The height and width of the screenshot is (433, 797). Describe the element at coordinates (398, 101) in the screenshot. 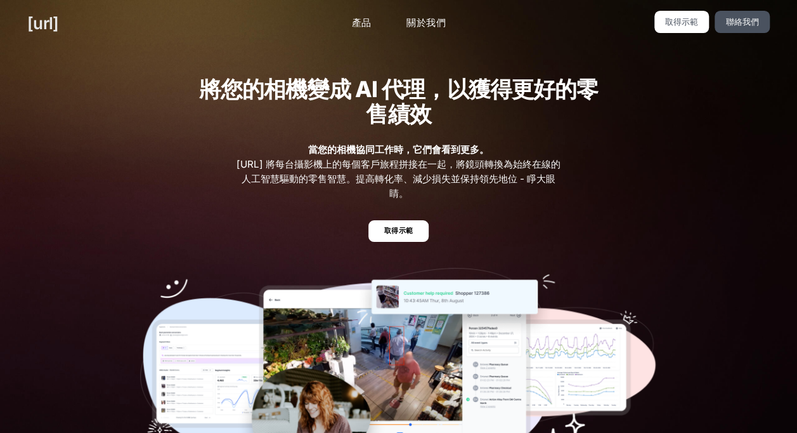

I see `h2: 將您的相機變成 AI 代理，以獲得更好的零售績效` at that location.